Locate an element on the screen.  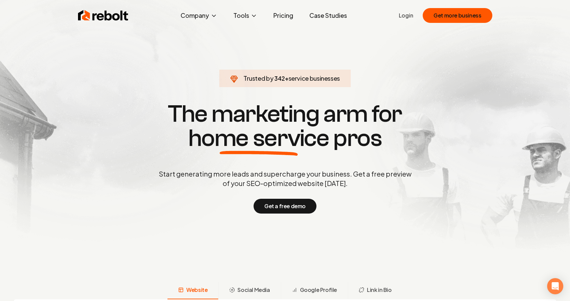
button: Get more business is located at coordinates (457, 15).